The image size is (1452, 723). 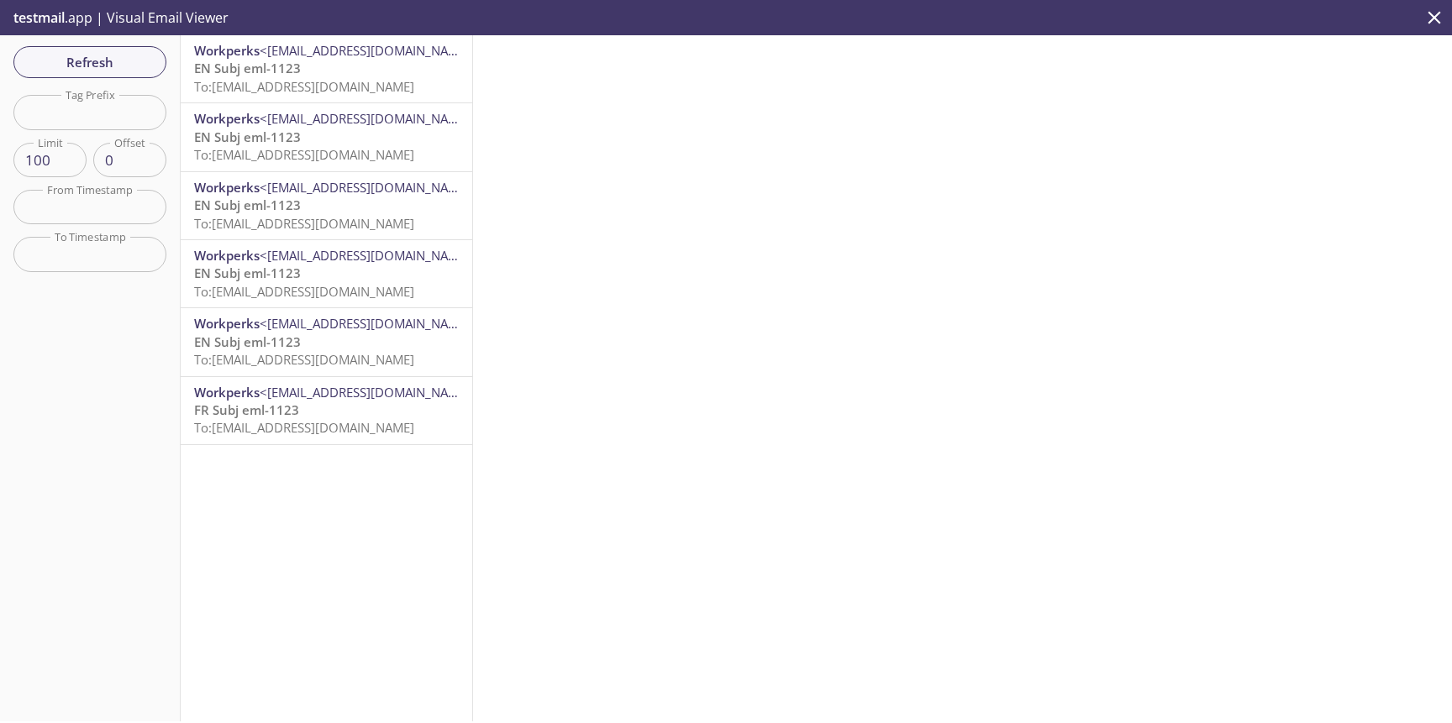 What do you see at coordinates (90, 62) in the screenshot?
I see `span: Refresh` at bounding box center [90, 62].